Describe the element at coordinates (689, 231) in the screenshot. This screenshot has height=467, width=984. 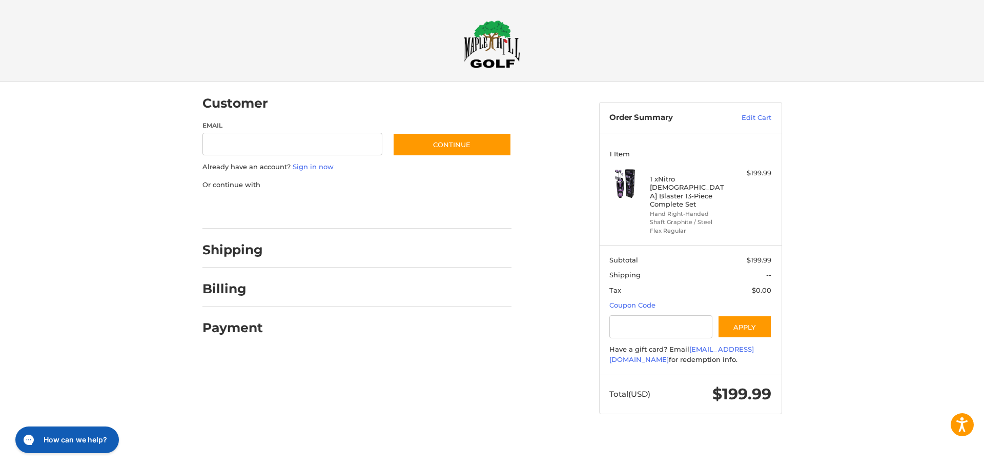
I see `li: Flex Regular` at that location.